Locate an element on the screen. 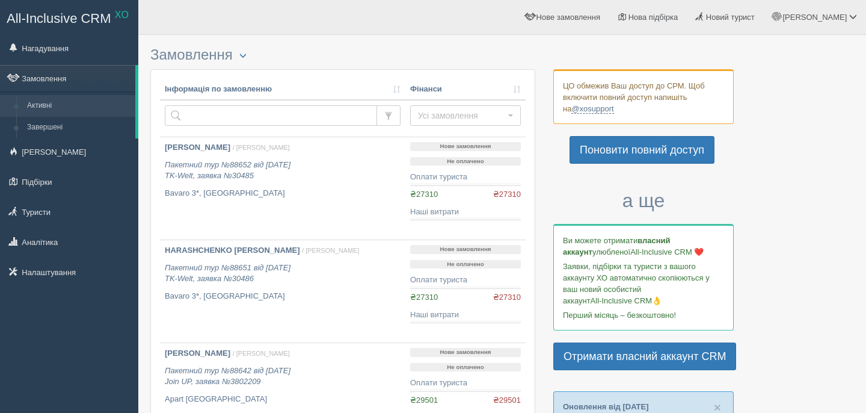  span: All-Inclusive CRM is located at coordinates (59, 18).